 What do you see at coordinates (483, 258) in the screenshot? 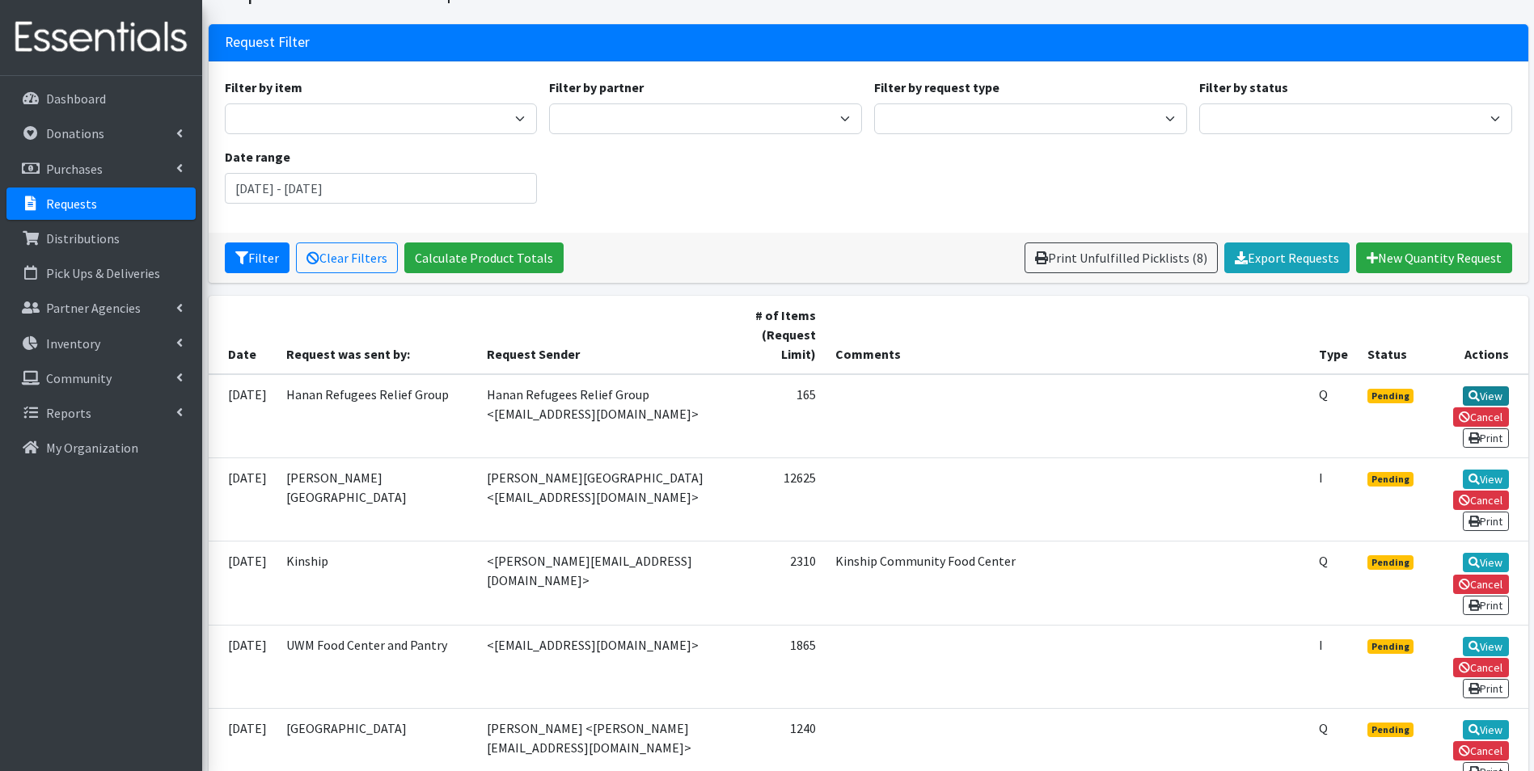
I see `a: Calculate Product Totals` at bounding box center [483, 258].